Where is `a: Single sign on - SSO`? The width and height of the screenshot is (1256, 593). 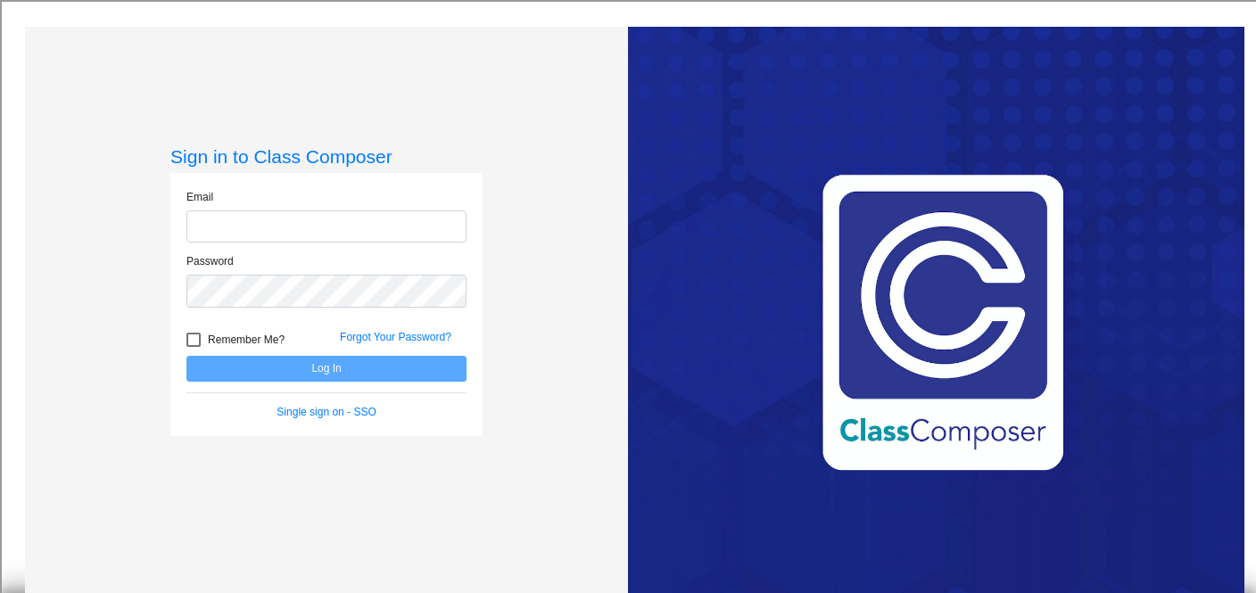
a: Single sign on - SSO is located at coordinates (326, 412).